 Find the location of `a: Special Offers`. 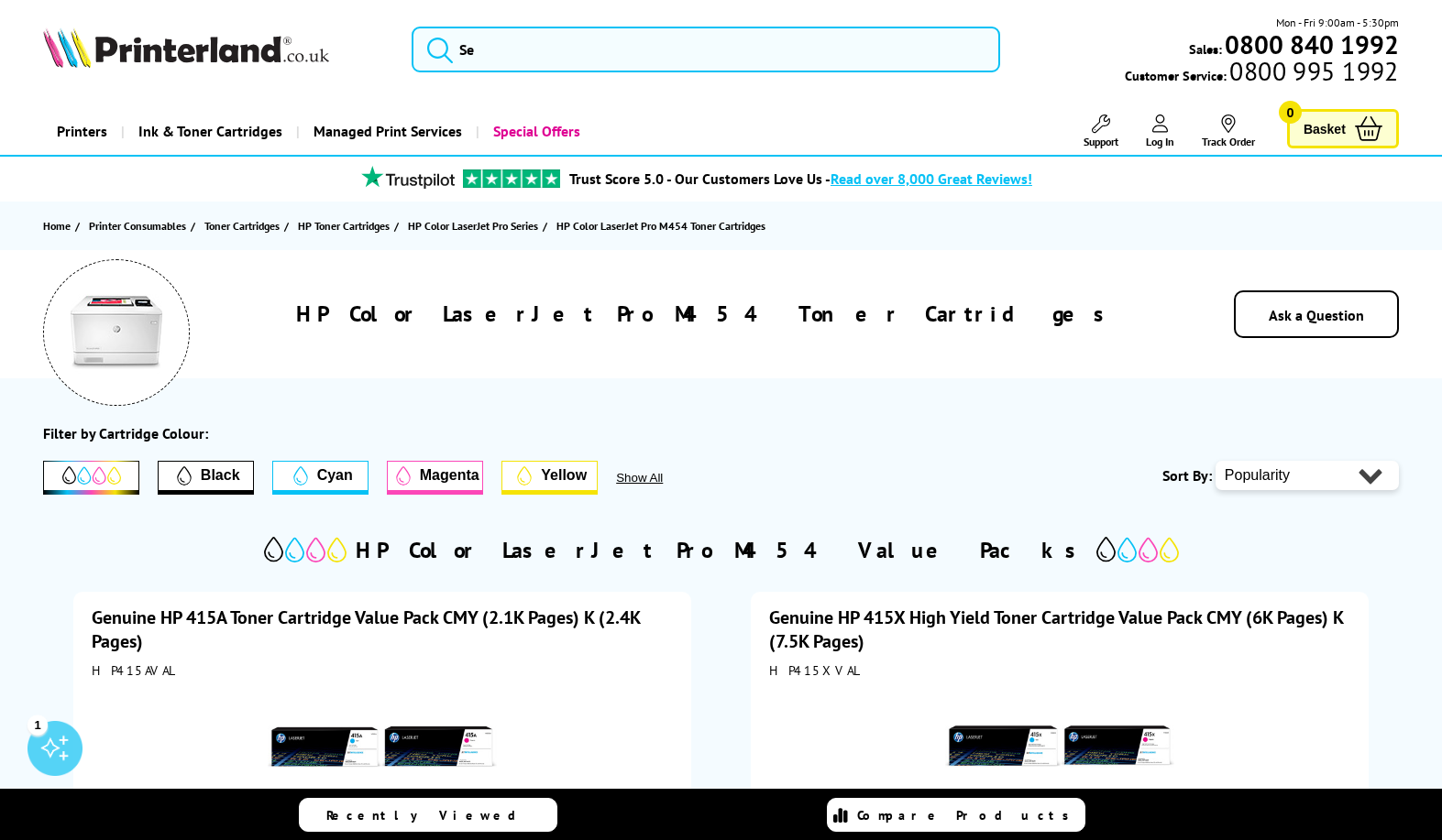

a: Special Offers is located at coordinates (534, 131).